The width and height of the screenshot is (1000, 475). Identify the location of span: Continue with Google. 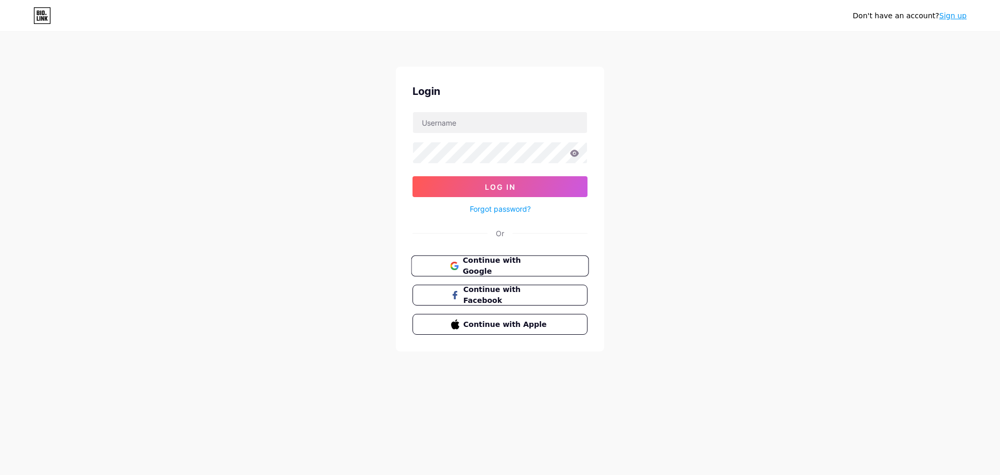
(506, 266).